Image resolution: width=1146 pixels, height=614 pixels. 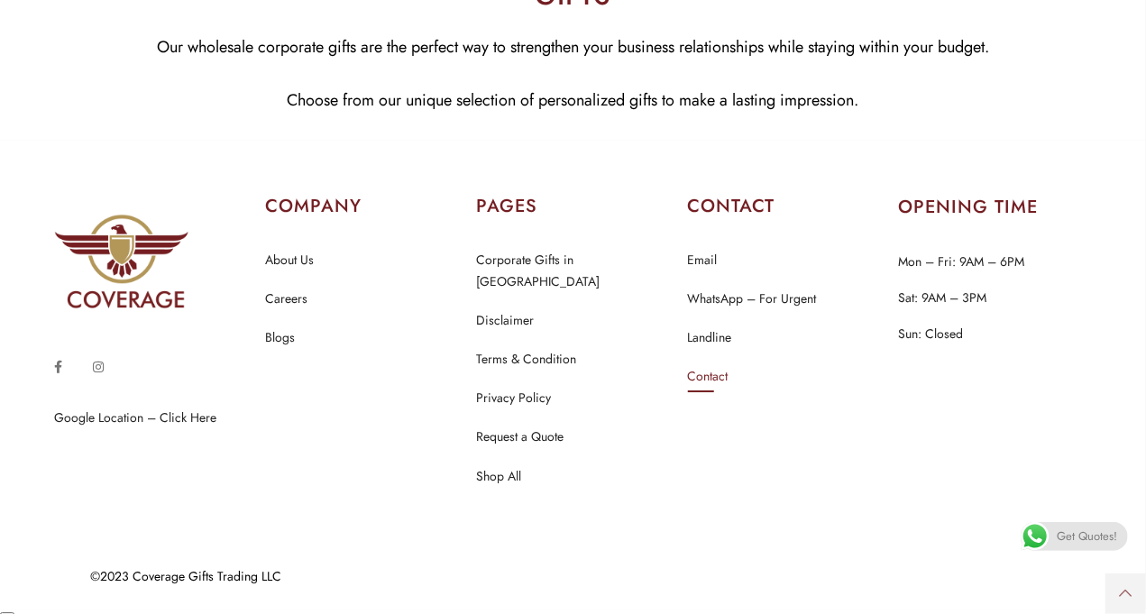 I want to click on p: Mon – Fri: 9AM – 6PM Sat: 9AM – 3PM Sun: Closed, so click(x=995, y=297).